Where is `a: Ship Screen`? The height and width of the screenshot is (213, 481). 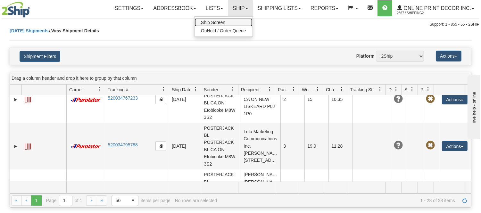
a: Ship Screen is located at coordinates (223, 22).